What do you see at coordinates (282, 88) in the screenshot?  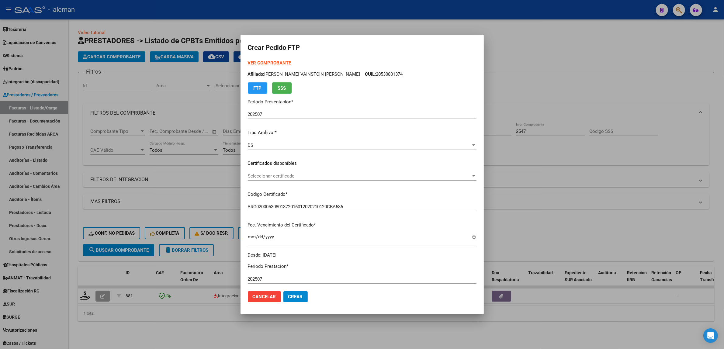 I see `span: SSS` at bounding box center [282, 88].